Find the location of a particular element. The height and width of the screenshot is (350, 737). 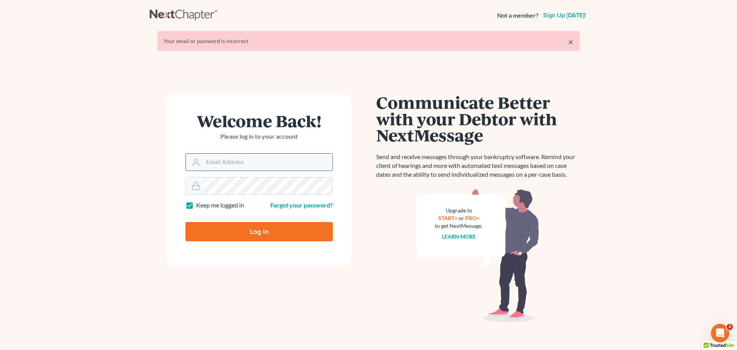

a: PRO+ is located at coordinates (472, 218).